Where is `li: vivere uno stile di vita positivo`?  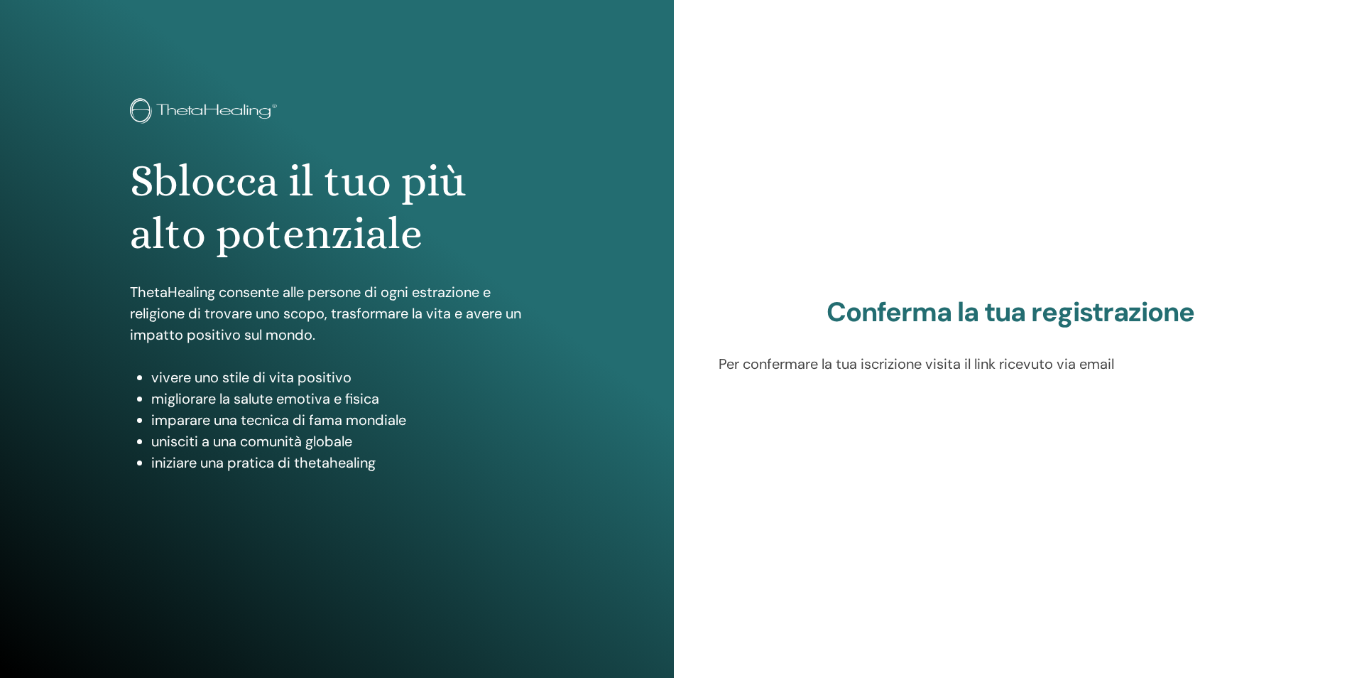
li: vivere uno stile di vita positivo is located at coordinates (347, 377).